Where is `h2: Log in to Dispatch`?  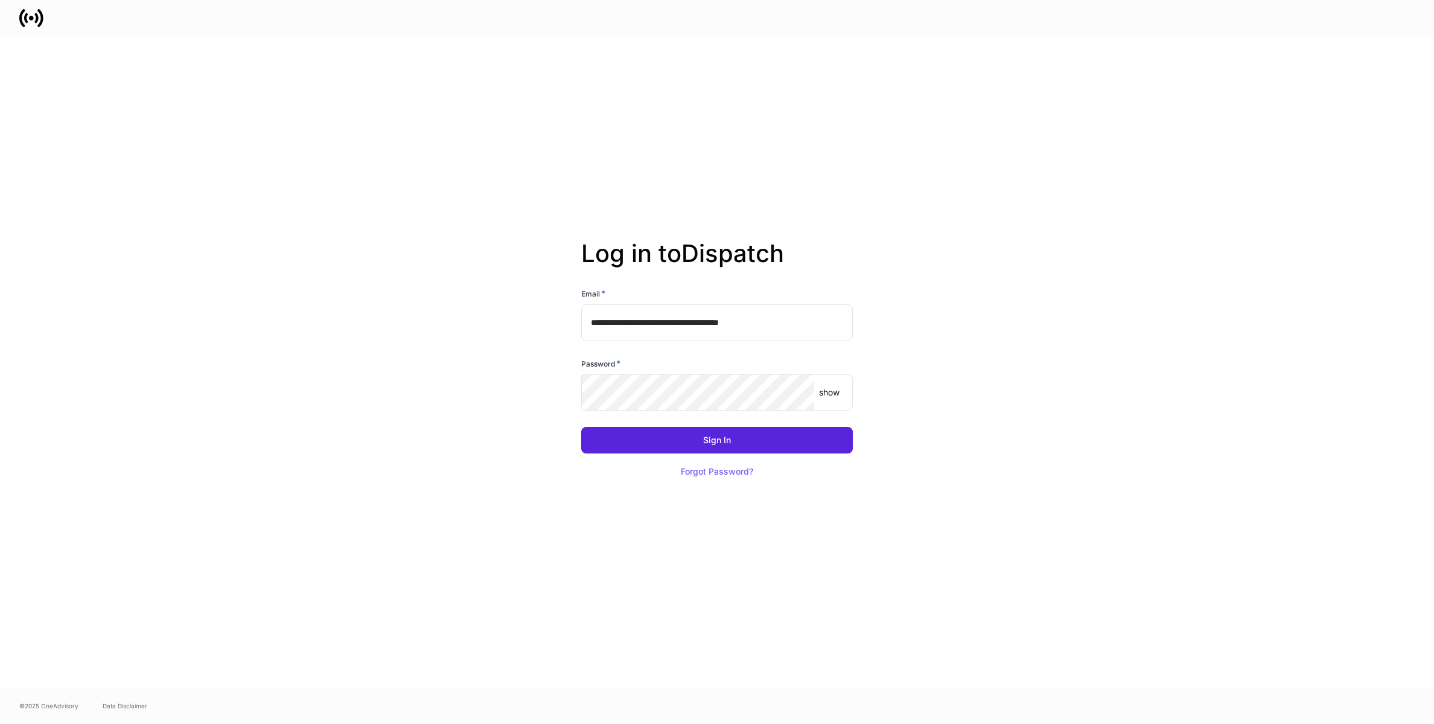 h2: Log in to Dispatch is located at coordinates (717, 263).